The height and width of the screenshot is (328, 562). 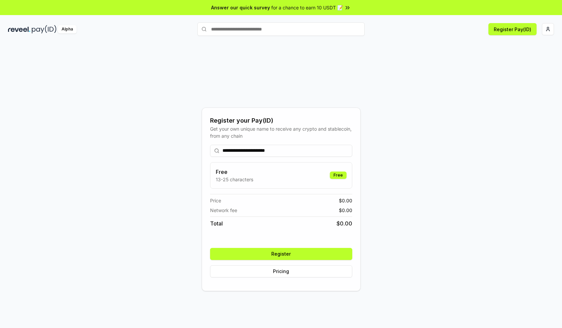 What do you see at coordinates (513, 29) in the screenshot?
I see `button: Register Pay(ID)` at bounding box center [513, 29].